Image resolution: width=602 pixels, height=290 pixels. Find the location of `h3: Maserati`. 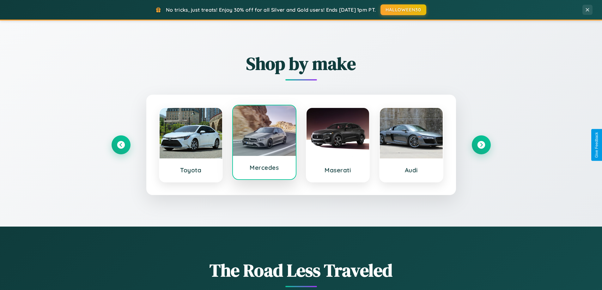

h3: Maserati is located at coordinates (338, 170).